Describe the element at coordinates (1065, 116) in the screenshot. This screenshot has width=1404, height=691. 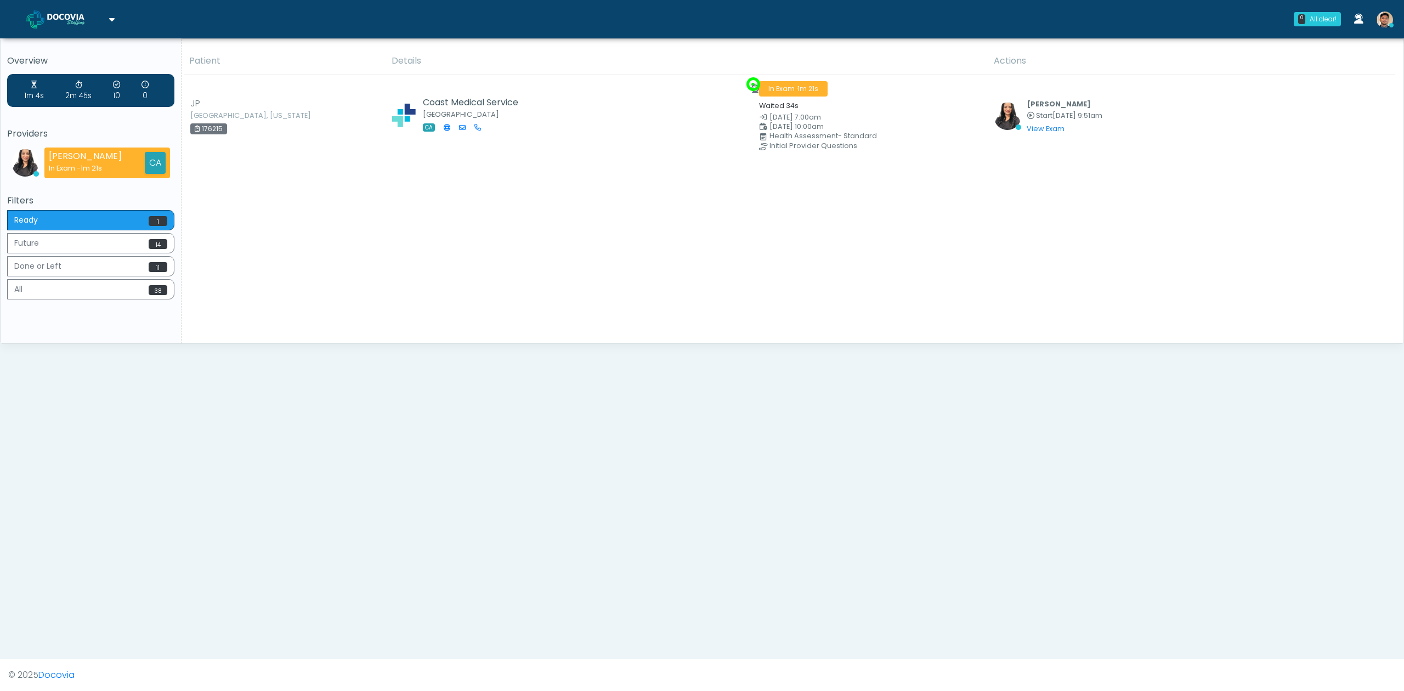
I see `small: Started at` at that location.